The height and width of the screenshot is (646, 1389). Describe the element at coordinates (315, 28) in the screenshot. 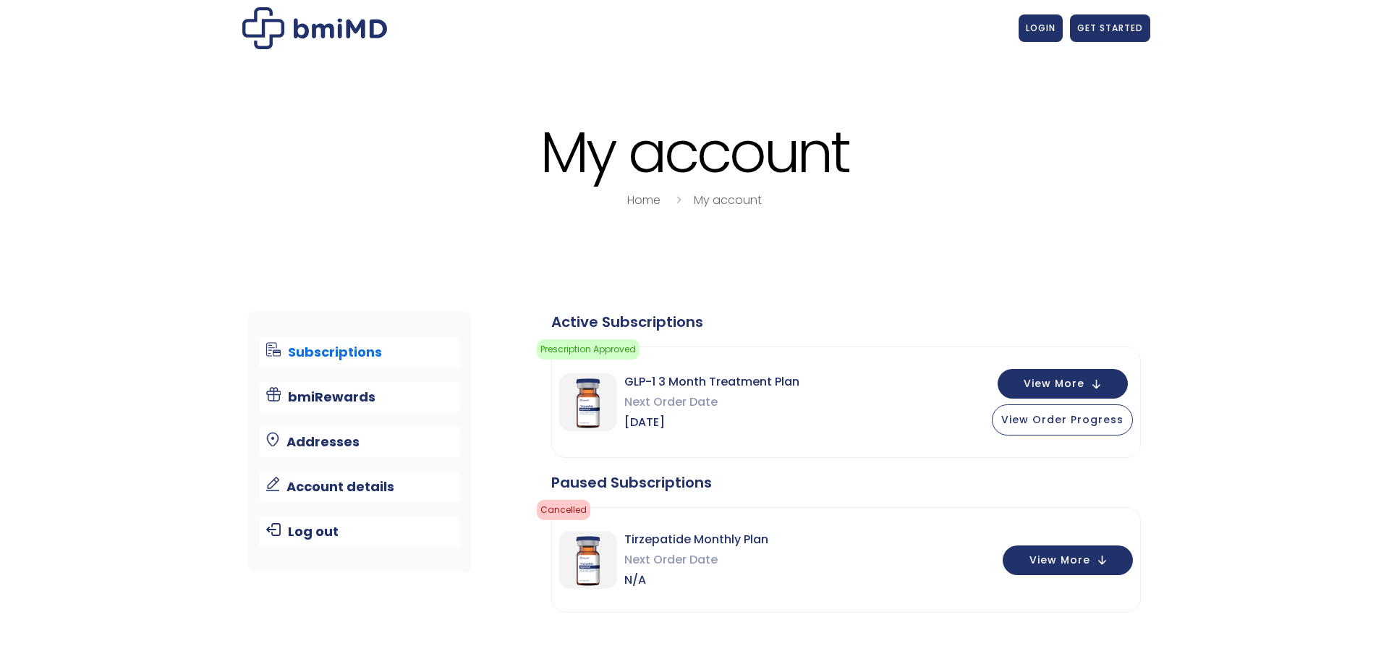

I see `img: My account` at that location.